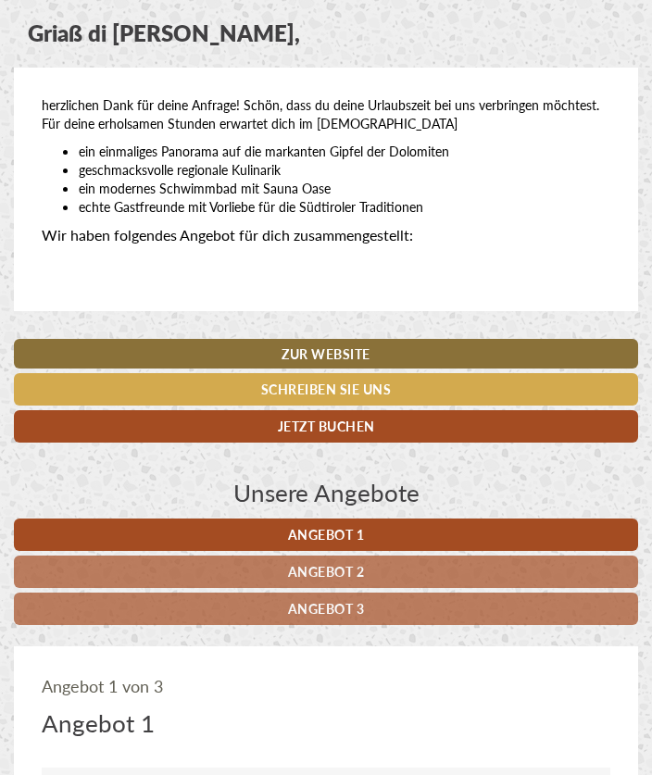 This screenshot has width=652, height=775. I want to click on span: Wir haben folgendes Angebot für dich zusammengestellt:, so click(227, 234).